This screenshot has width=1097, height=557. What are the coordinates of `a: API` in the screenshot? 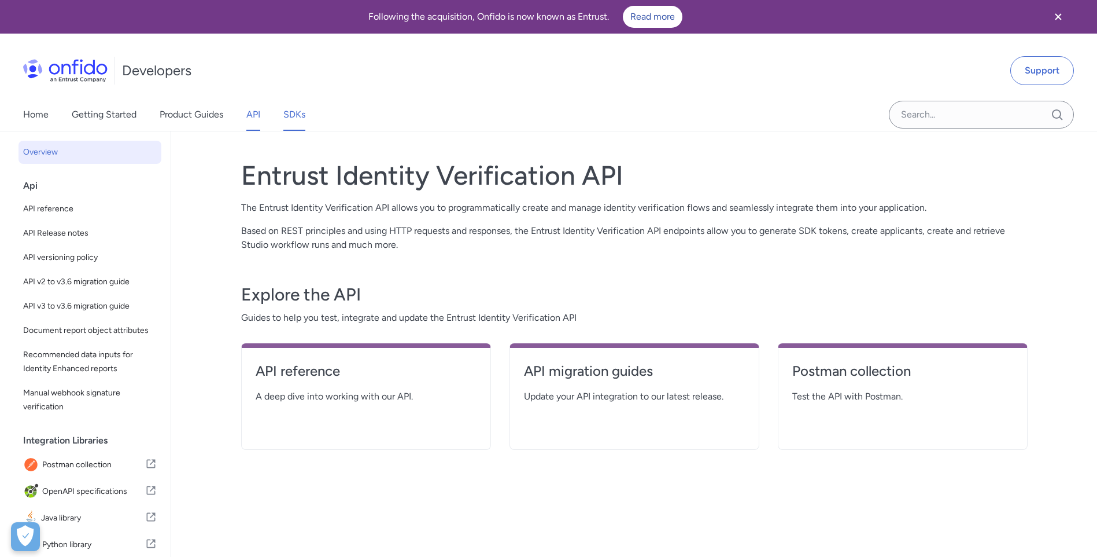 It's located at (253, 115).